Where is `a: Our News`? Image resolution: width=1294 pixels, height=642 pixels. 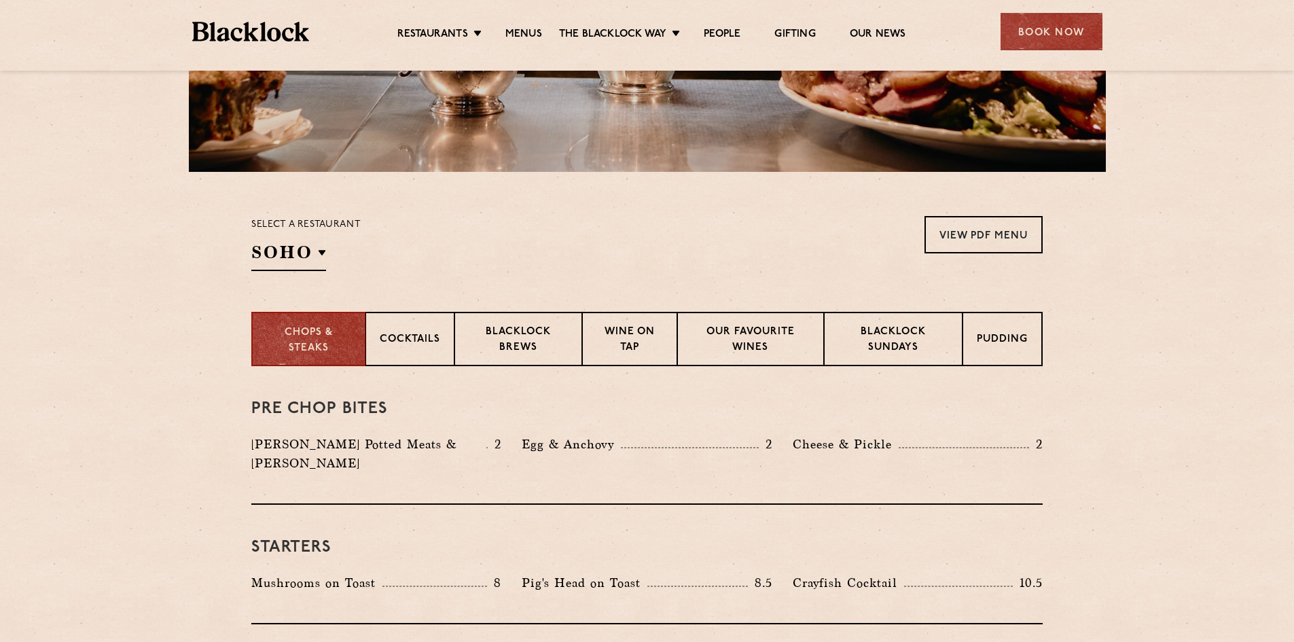 a: Our News is located at coordinates (877, 35).